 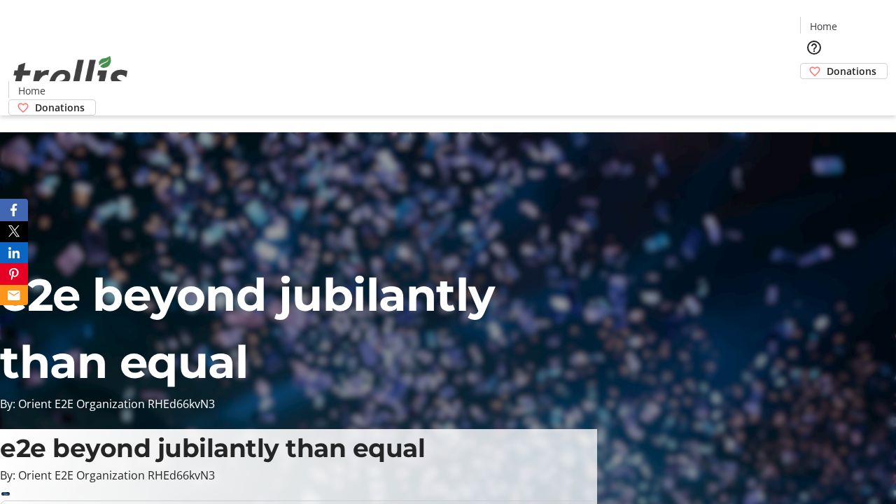 I want to click on button: Cart, so click(x=814, y=93).